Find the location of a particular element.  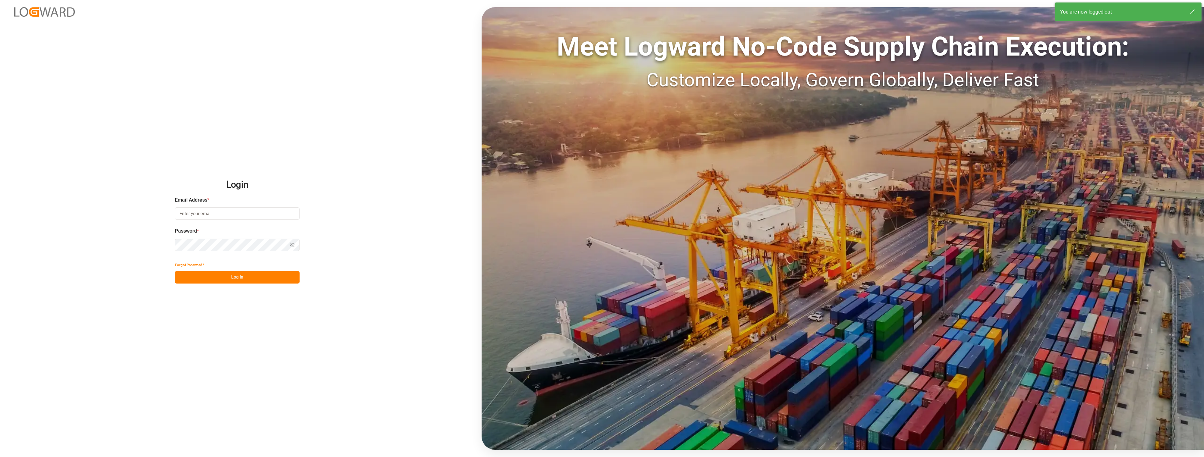

div: Meet Logward No-Code Supply Chain Execution: is located at coordinates (843, 46).